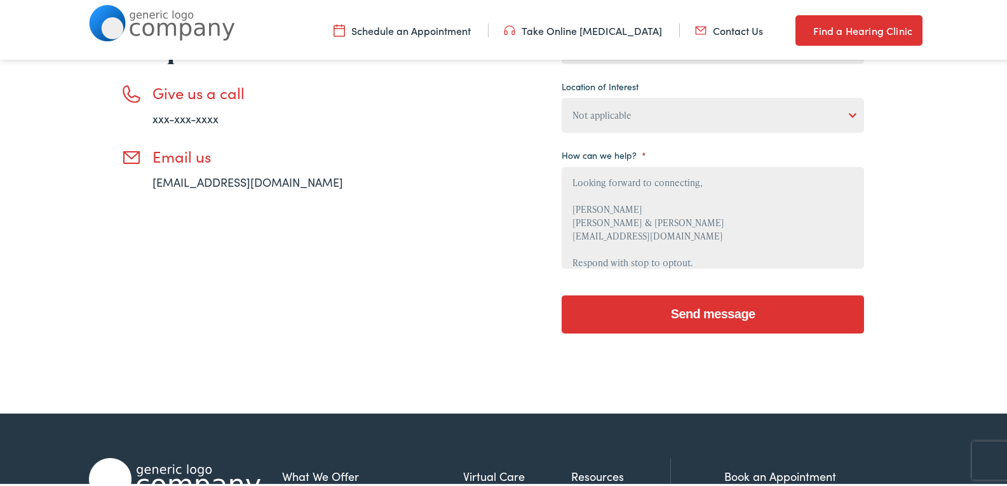  What do you see at coordinates (185, 116) in the screenshot?
I see `a: xxx-xxx-xxxx` at bounding box center [185, 116].